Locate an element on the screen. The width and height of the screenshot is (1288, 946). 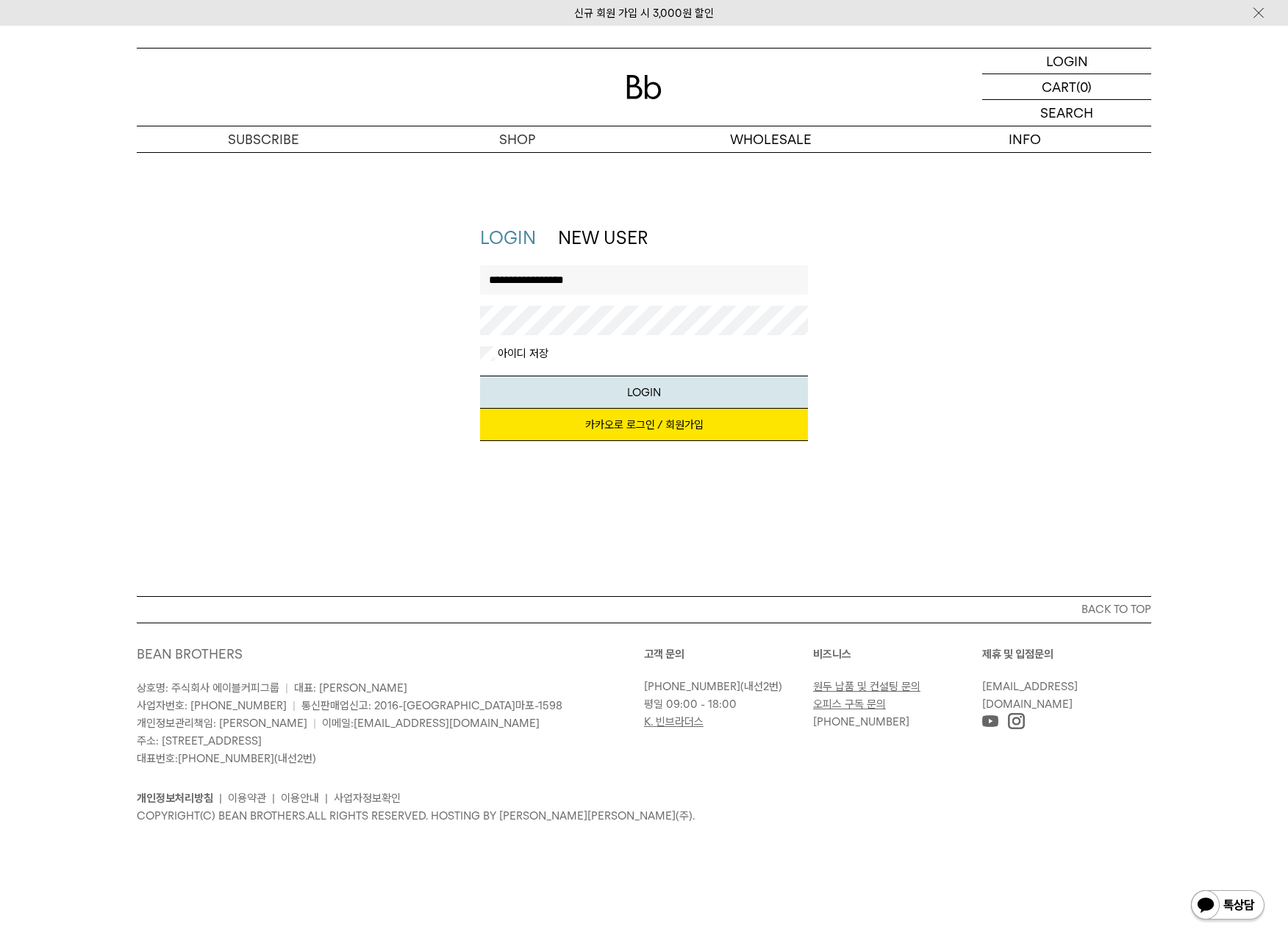
p: (0) is located at coordinates (1084, 87).